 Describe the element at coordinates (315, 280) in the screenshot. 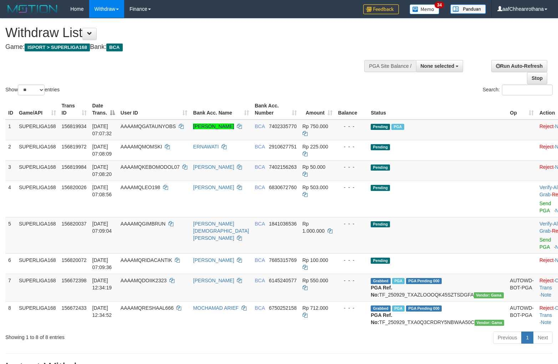

I see `span: Rp 550.000` at that location.